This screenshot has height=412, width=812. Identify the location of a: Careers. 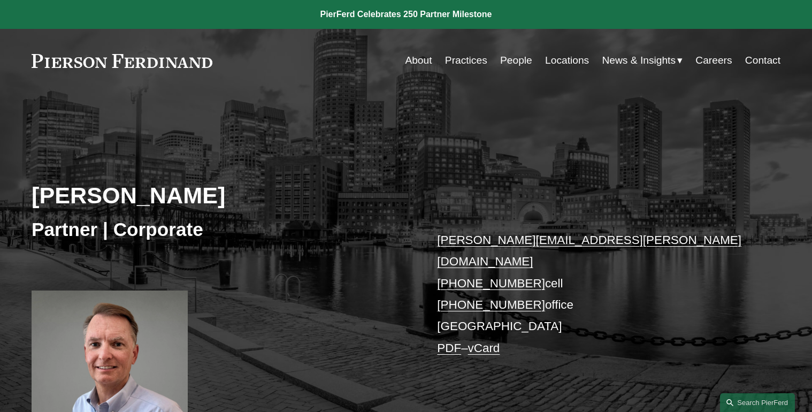
(713, 60).